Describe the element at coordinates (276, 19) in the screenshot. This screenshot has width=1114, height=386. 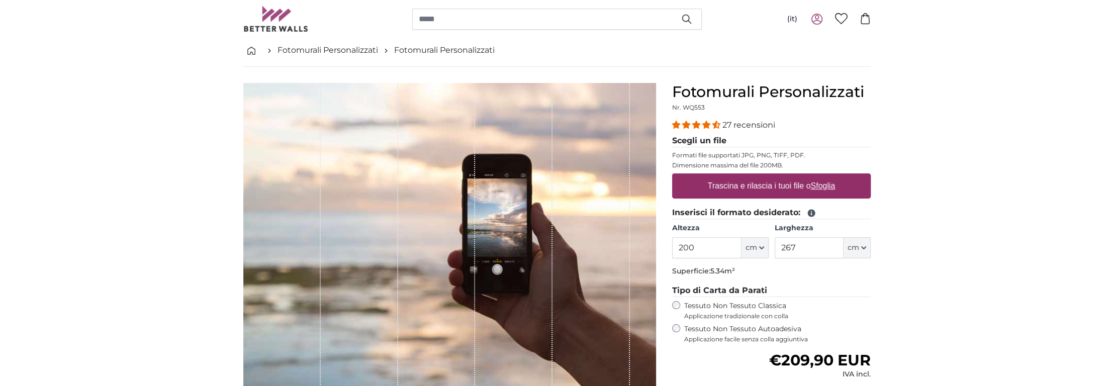
I see `img: Betterwalls` at that location.